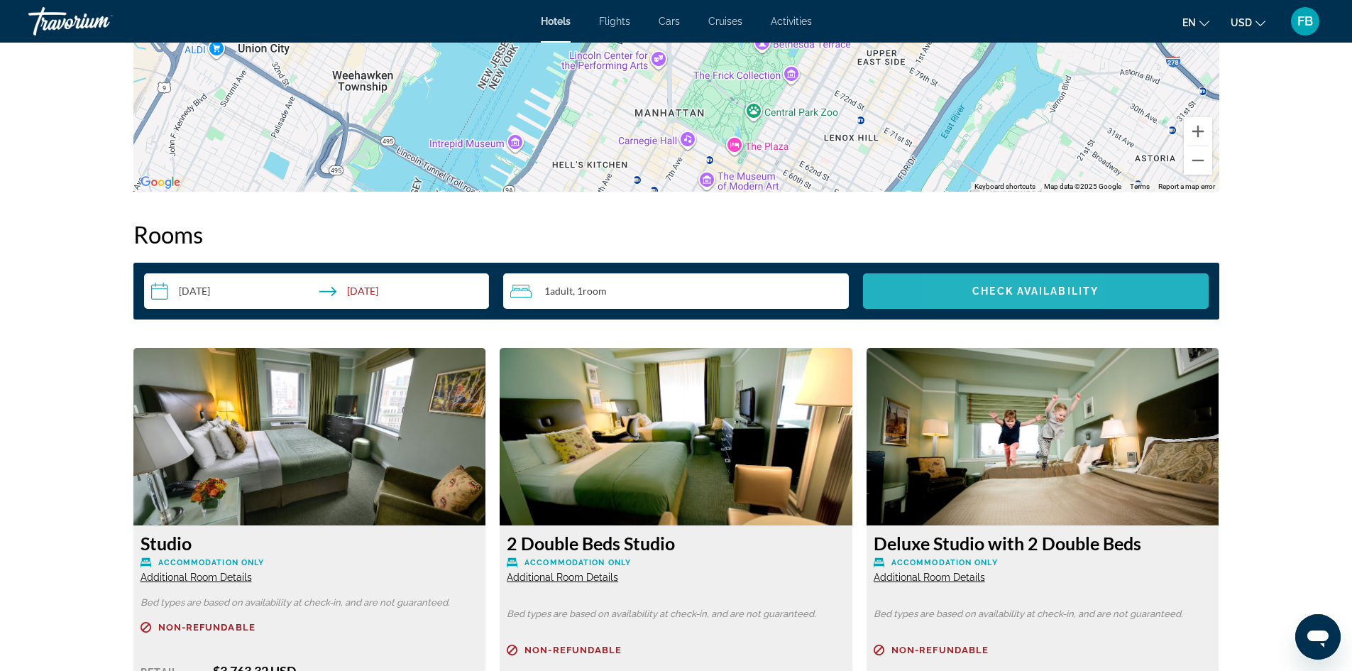  I want to click on span: Hotels, so click(556, 21).